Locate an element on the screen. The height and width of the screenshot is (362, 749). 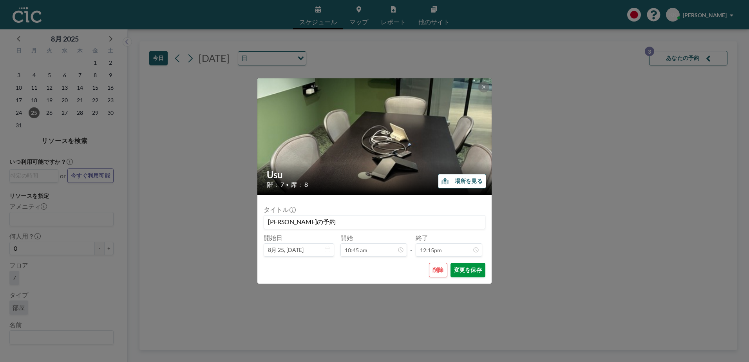
span: 階： 7 is located at coordinates (275, 184).